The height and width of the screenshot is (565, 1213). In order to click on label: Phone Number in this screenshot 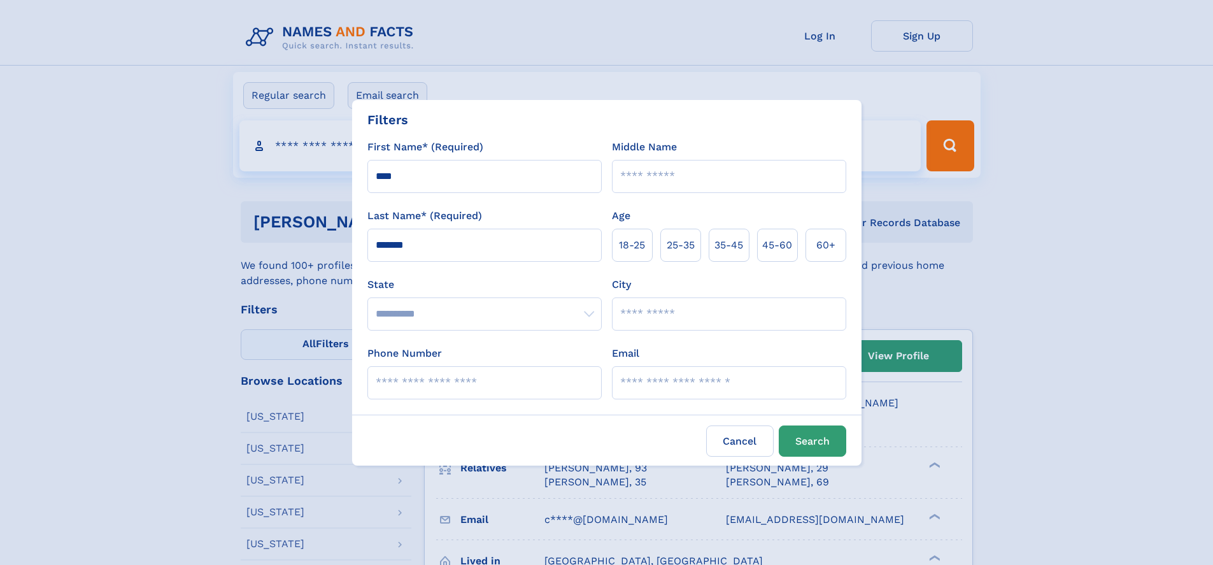, I will do `click(404, 353)`.